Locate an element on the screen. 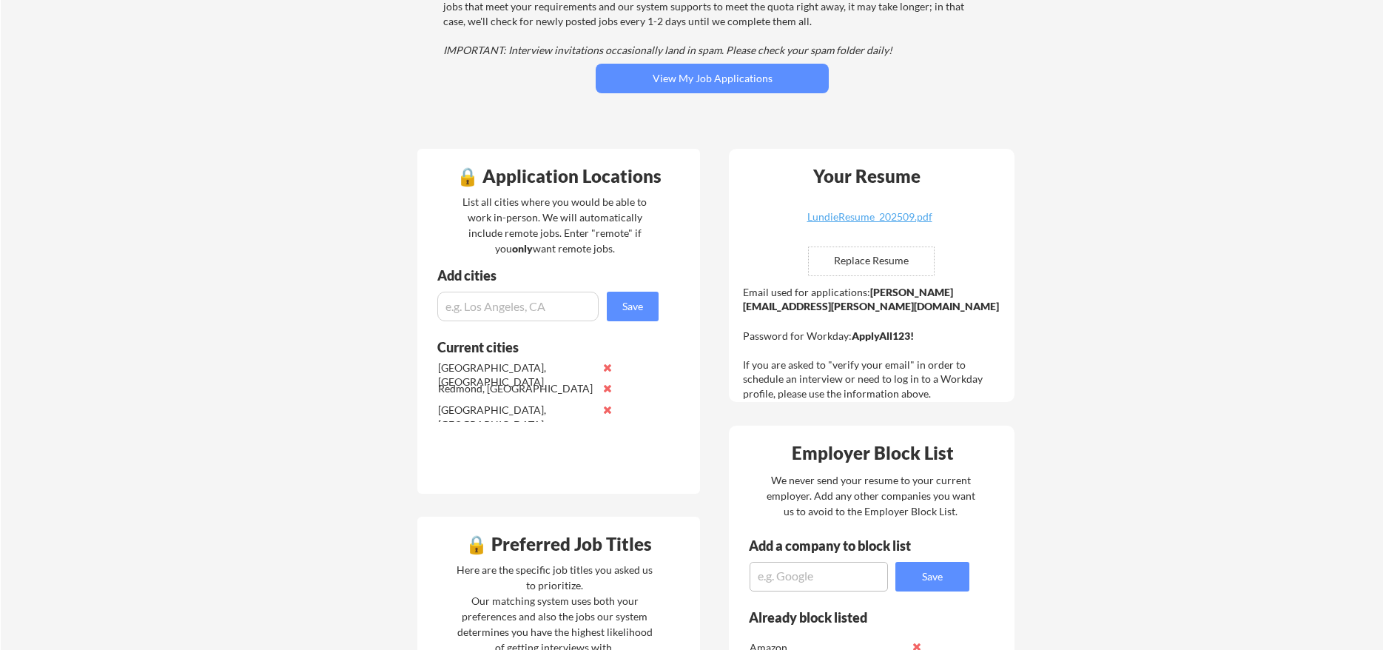 Image resolution: width=1383 pixels, height=650 pixels. div: Current cities is located at coordinates (540, 347).